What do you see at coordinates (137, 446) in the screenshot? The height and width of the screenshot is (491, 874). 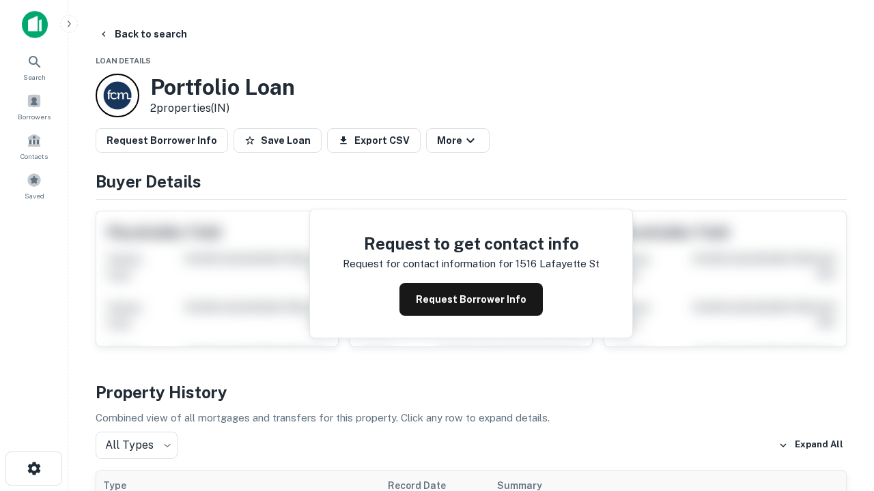 I see `div: All Types` at bounding box center [137, 446].